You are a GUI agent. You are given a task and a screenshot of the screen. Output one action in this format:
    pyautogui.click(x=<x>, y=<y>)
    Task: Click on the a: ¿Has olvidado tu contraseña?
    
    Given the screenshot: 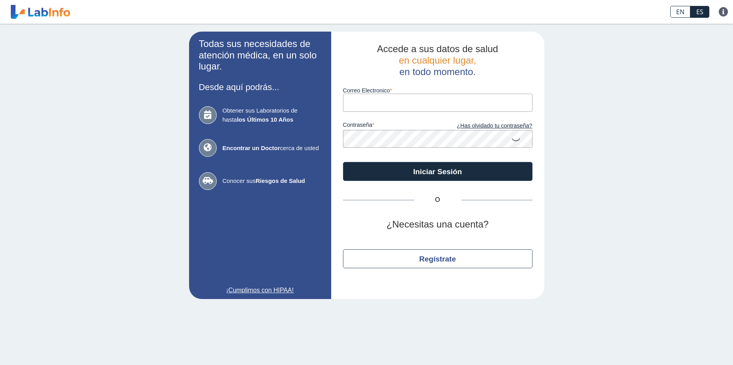 What is the action you would take?
    pyautogui.click(x=485, y=126)
    